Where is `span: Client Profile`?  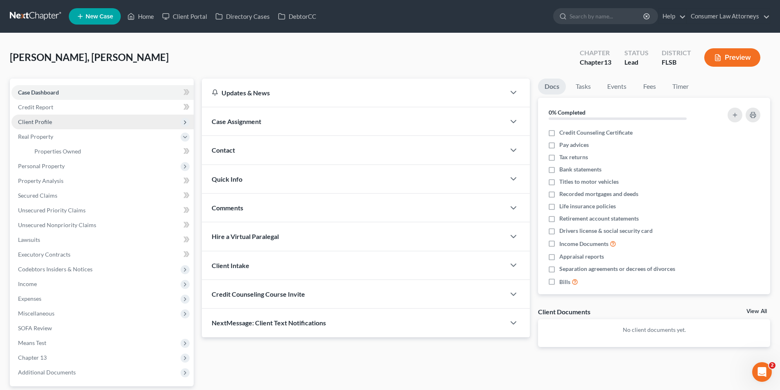 span: Client Profile is located at coordinates (35, 122).